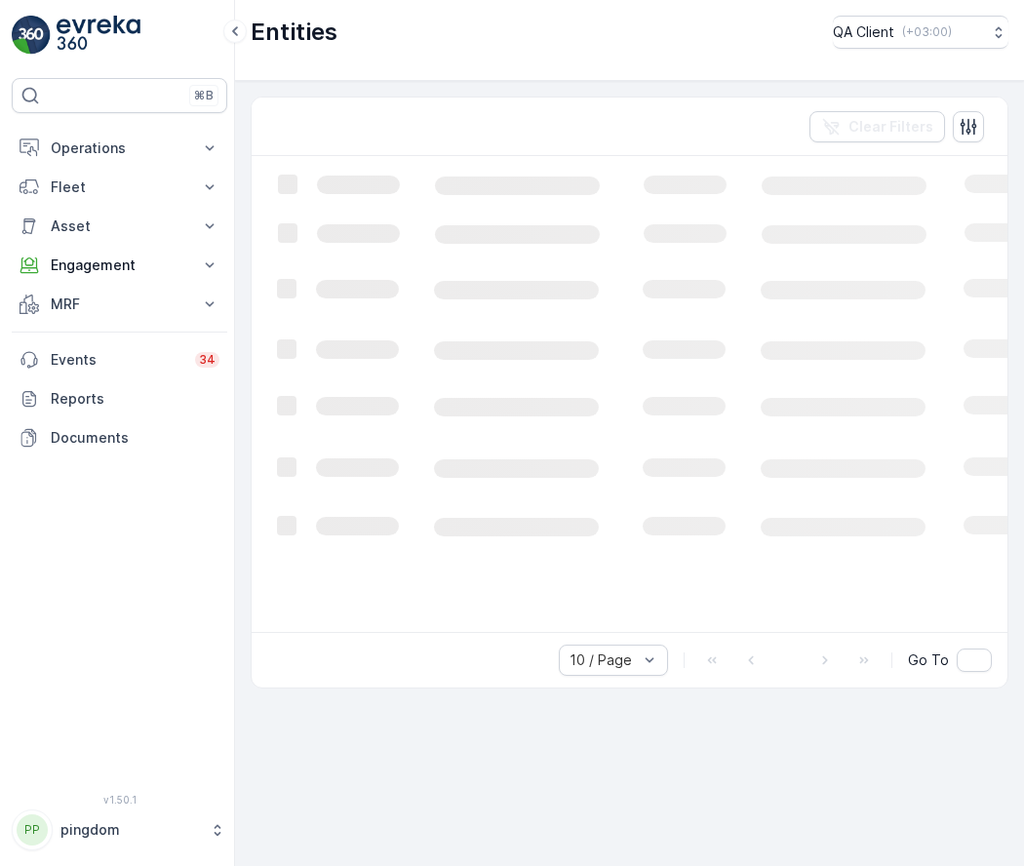 The height and width of the screenshot is (866, 1024). What do you see at coordinates (99, 35) in the screenshot?
I see `img: logo_light-DOdMpM7g.png` at bounding box center [99, 35].